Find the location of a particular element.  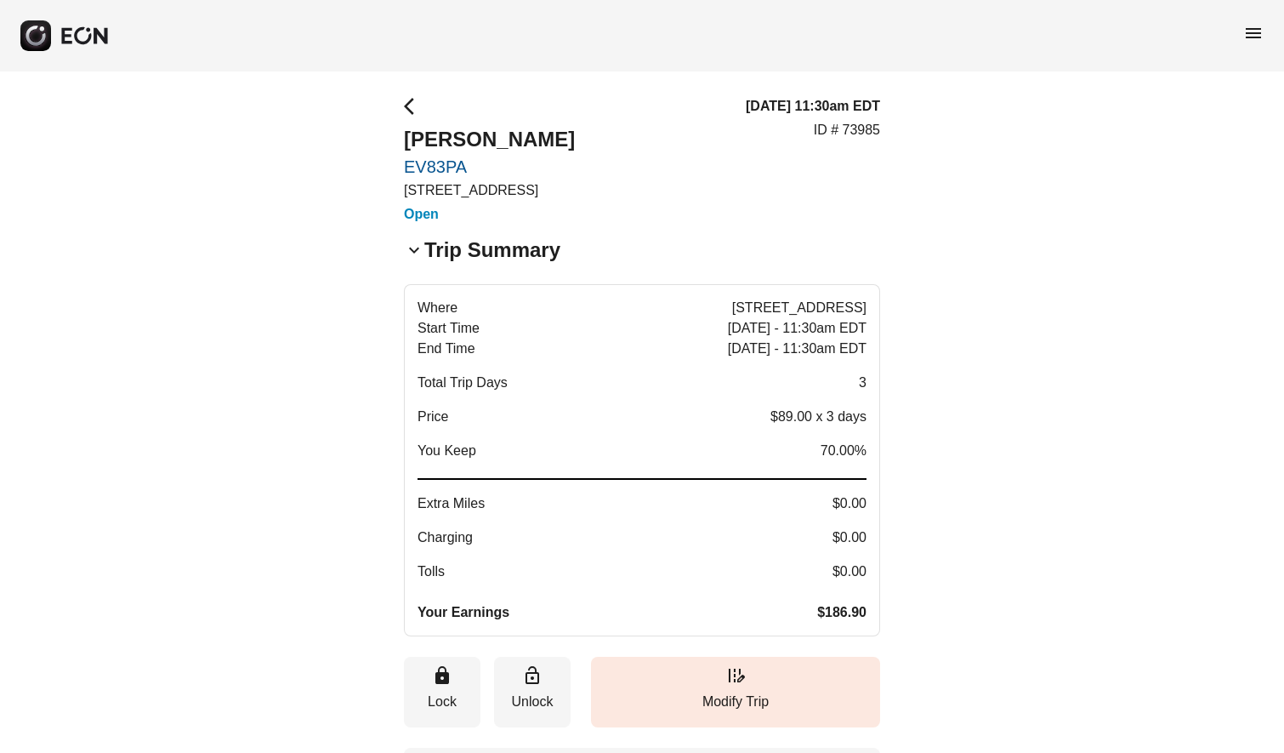

h2: Trip Summary is located at coordinates (492, 250).